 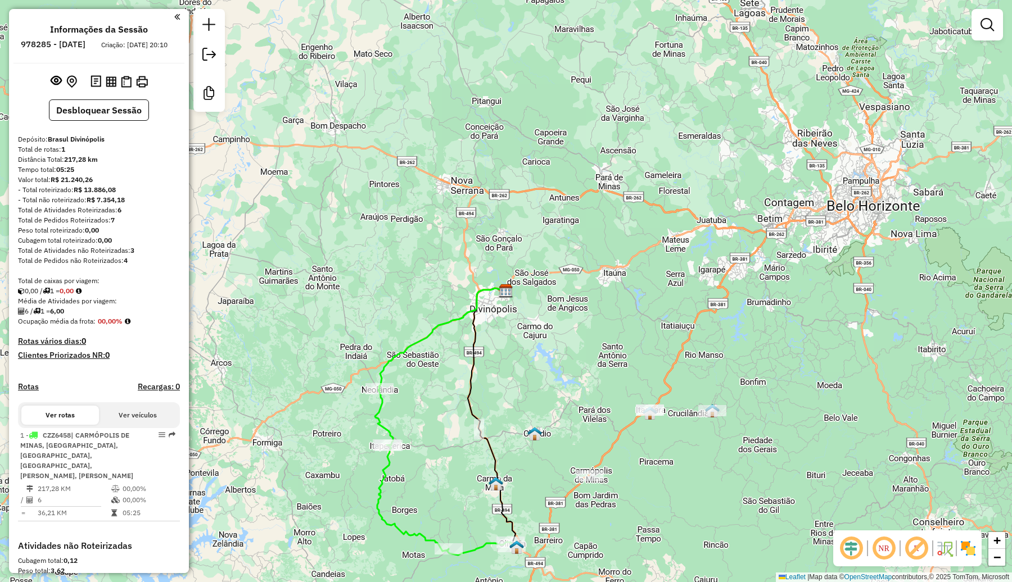 I want to click on img: Escritorio Oliveira, so click(x=517, y=548).